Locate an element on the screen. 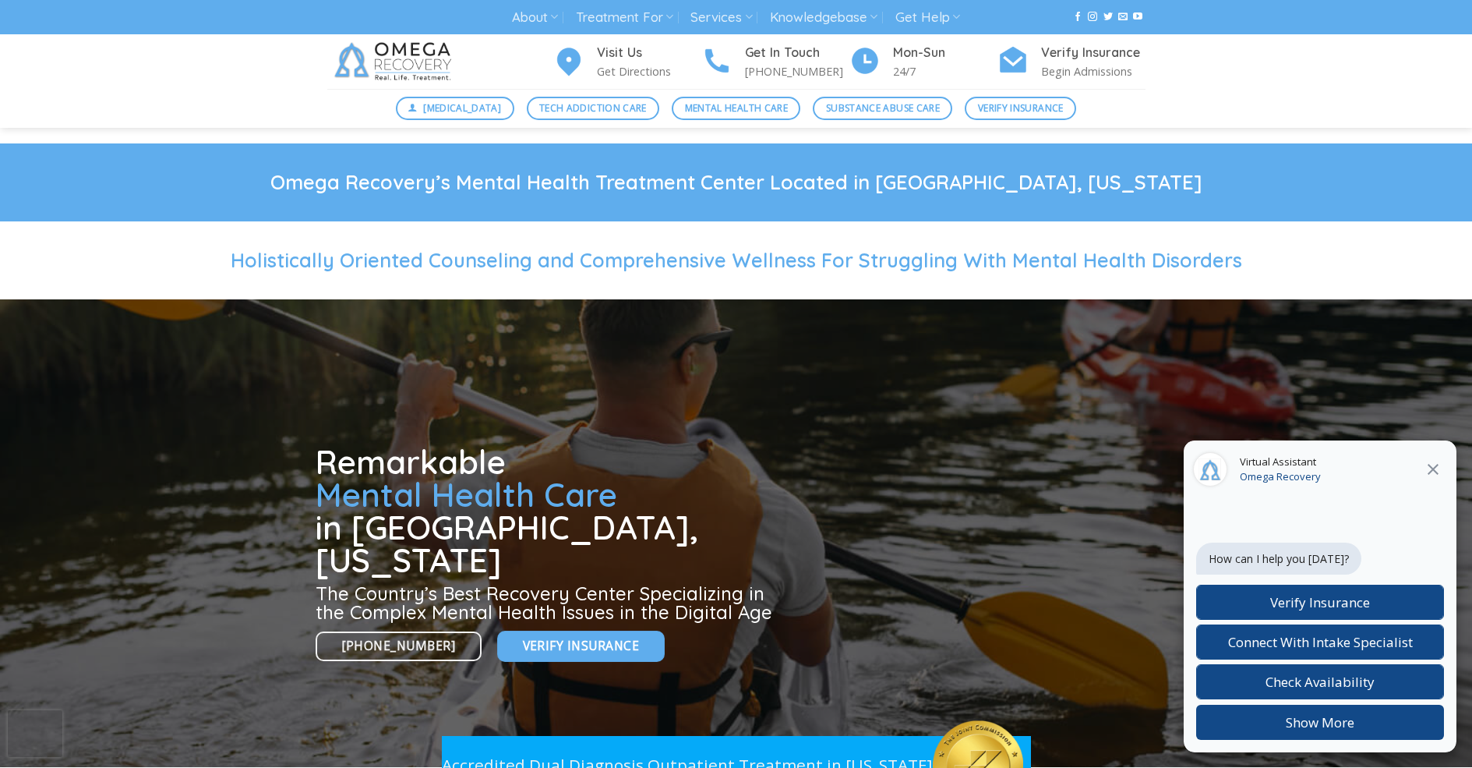  a: Verify Insurance Begin Admissions is located at coordinates (1072, 62).